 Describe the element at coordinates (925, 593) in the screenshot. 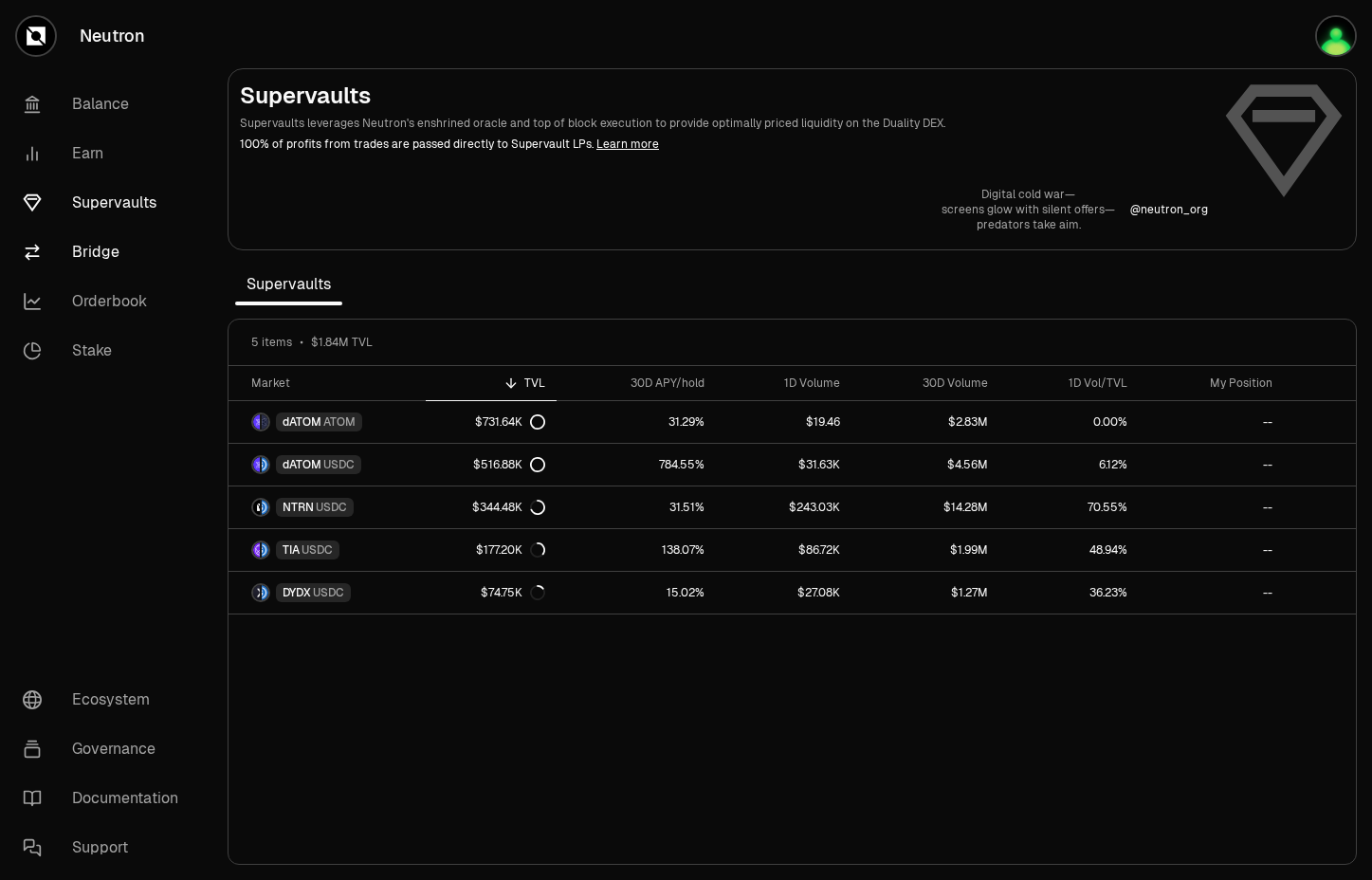

I see `a: $1.27M` at that location.